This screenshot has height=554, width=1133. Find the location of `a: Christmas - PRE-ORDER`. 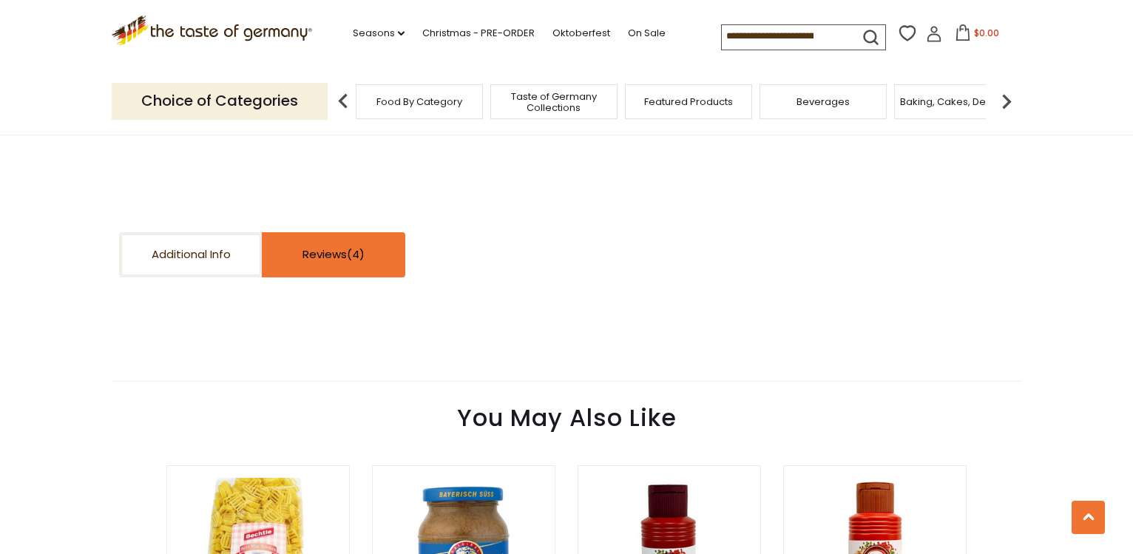

a: Christmas - PRE-ORDER is located at coordinates (479, 33).